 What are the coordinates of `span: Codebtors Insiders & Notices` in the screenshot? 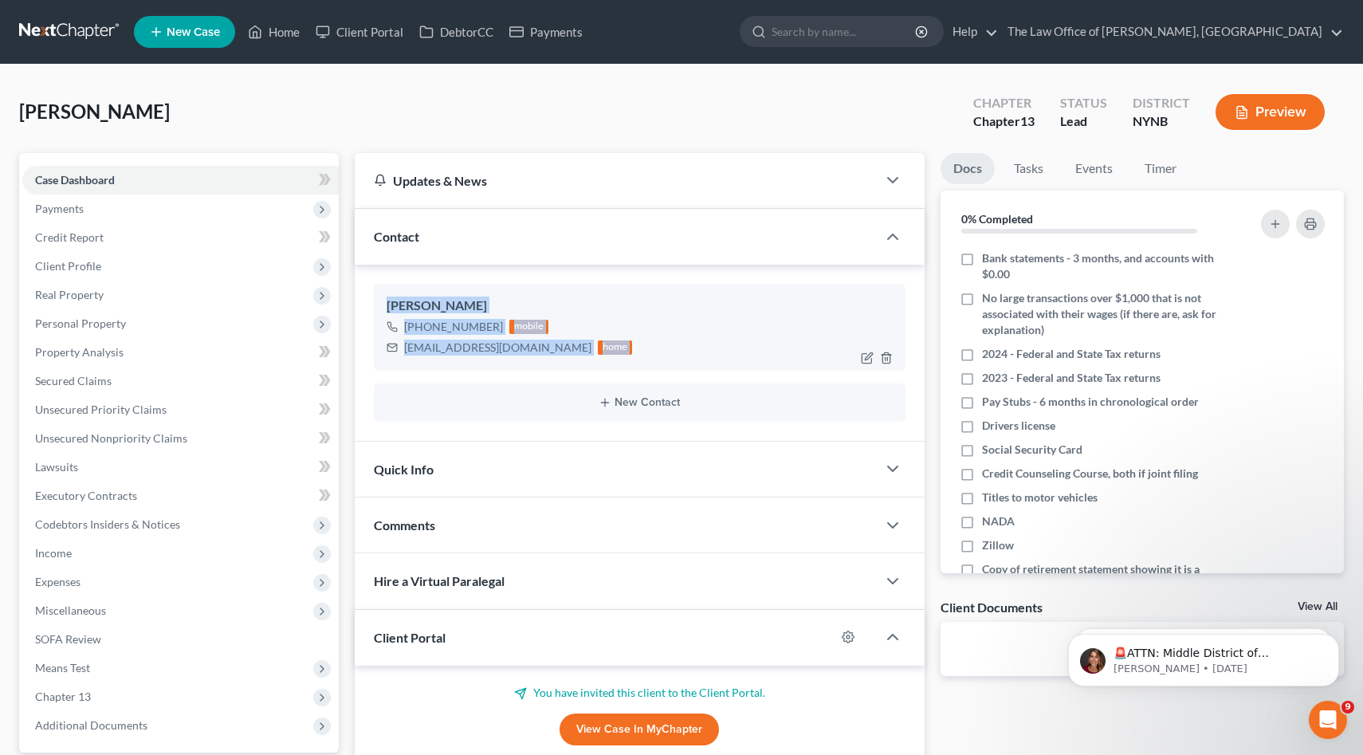 It's located at (108, 524).